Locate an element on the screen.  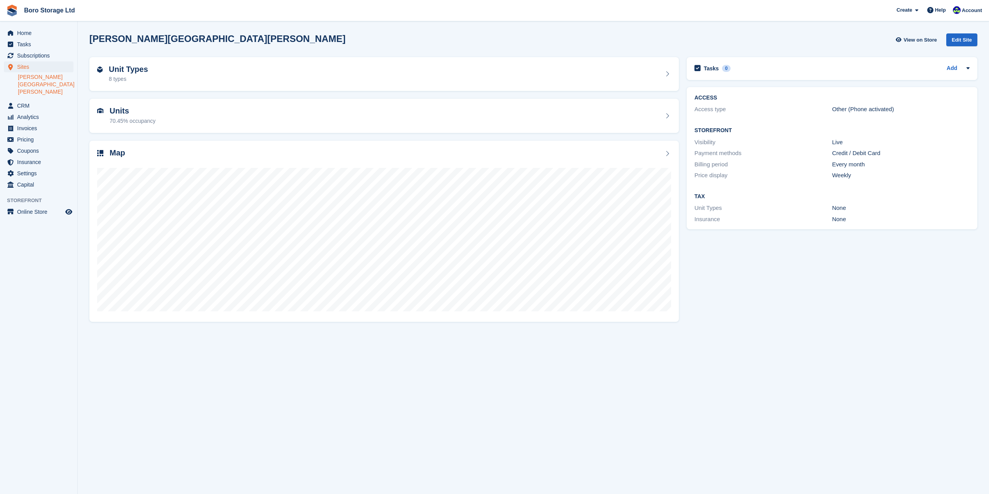
span: Subscriptions is located at coordinates (40, 56).